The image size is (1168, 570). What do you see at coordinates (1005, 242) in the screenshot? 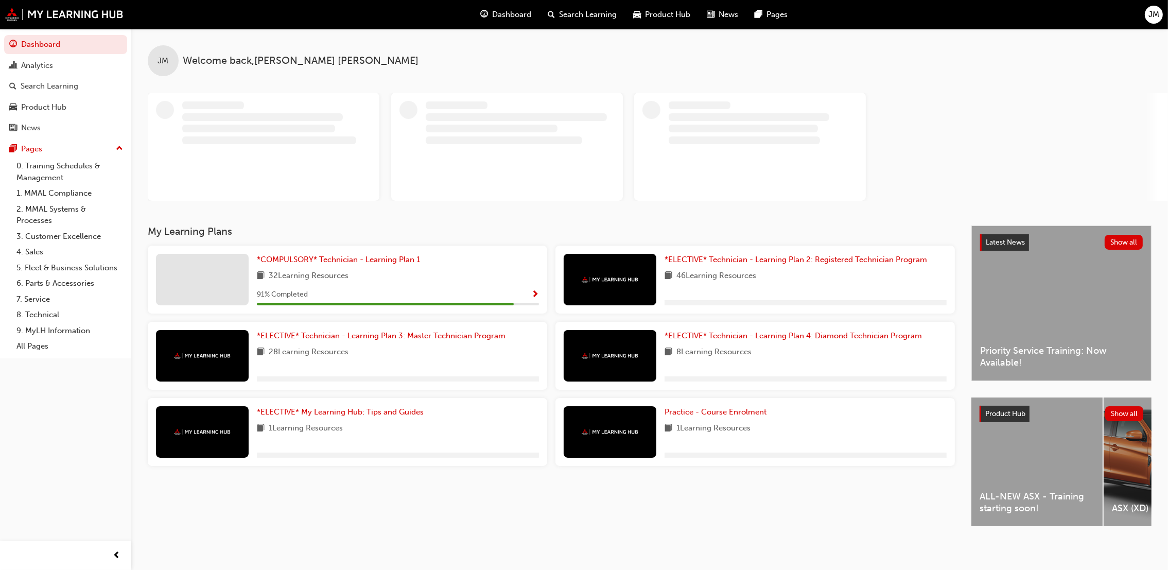
I see `span: Latest News` at bounding box center [1005, 242].